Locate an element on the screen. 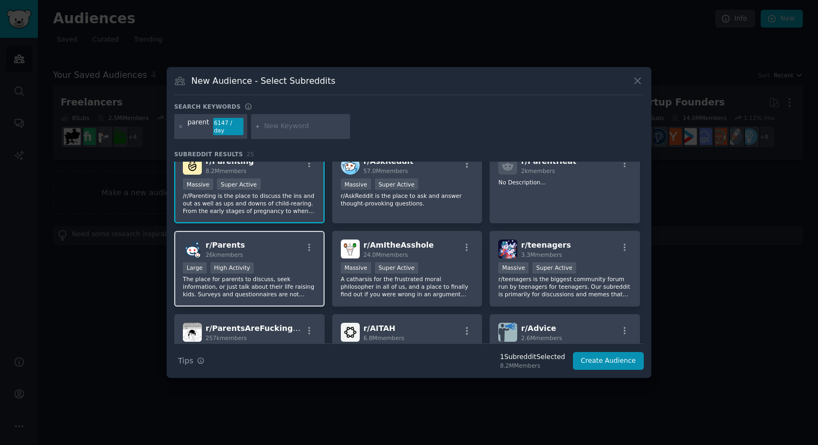  span: r/ AmItheAsshole is located at coordinates (399, 245).